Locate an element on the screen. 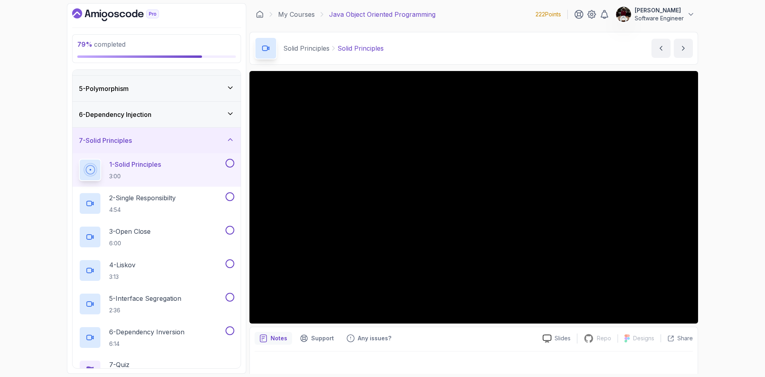 Image resolution: width=765 pixels, height=377 pixels. p: 3 - Open Close is located at coordinates (130, 231).